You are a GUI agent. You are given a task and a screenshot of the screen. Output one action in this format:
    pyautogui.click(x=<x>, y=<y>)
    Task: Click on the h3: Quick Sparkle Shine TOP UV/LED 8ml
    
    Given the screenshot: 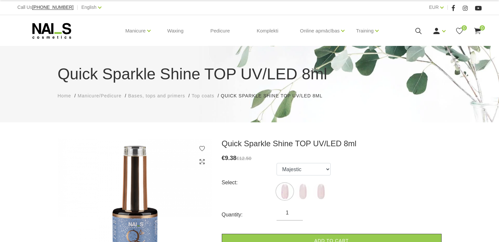 What is the action you would take?
    pyautogui.click(x=332, y=144)
    